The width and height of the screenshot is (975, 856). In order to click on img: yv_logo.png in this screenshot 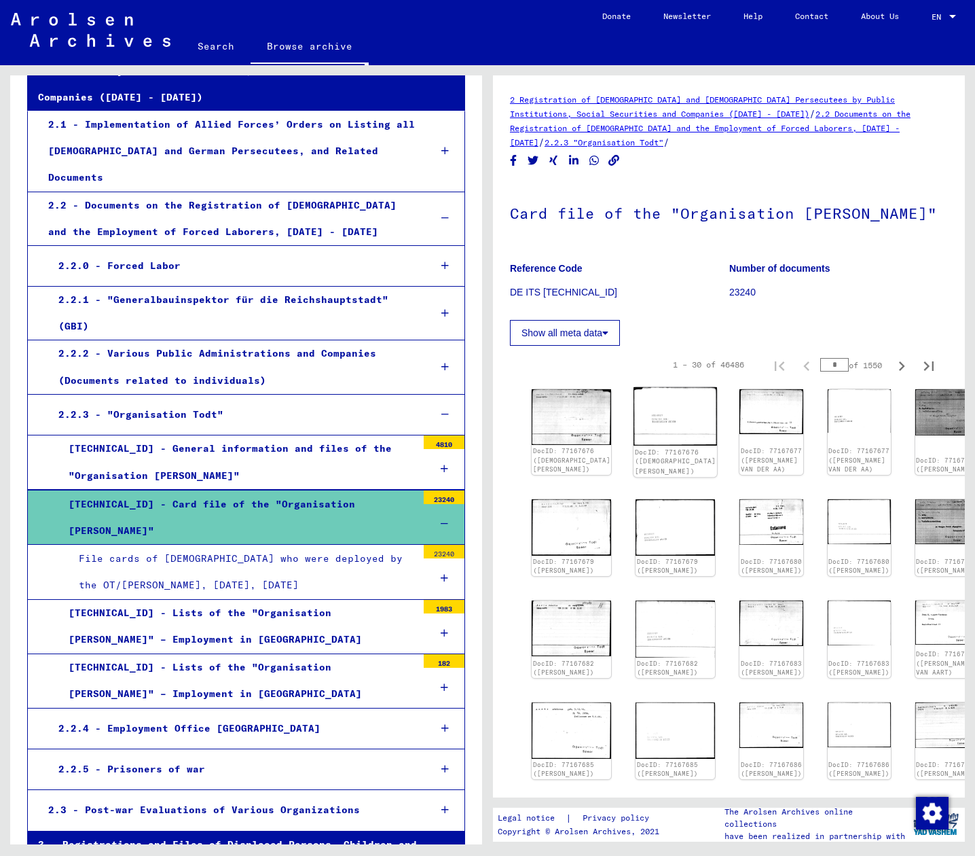, I will do `click(936, 824)`.